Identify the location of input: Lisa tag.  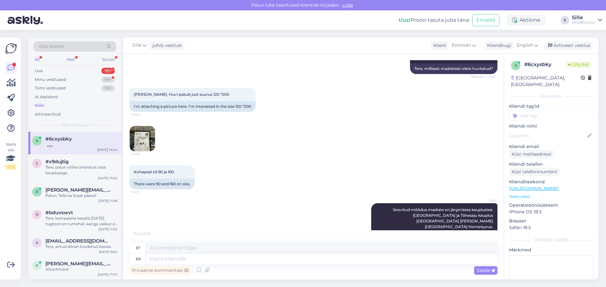
(551, 116).